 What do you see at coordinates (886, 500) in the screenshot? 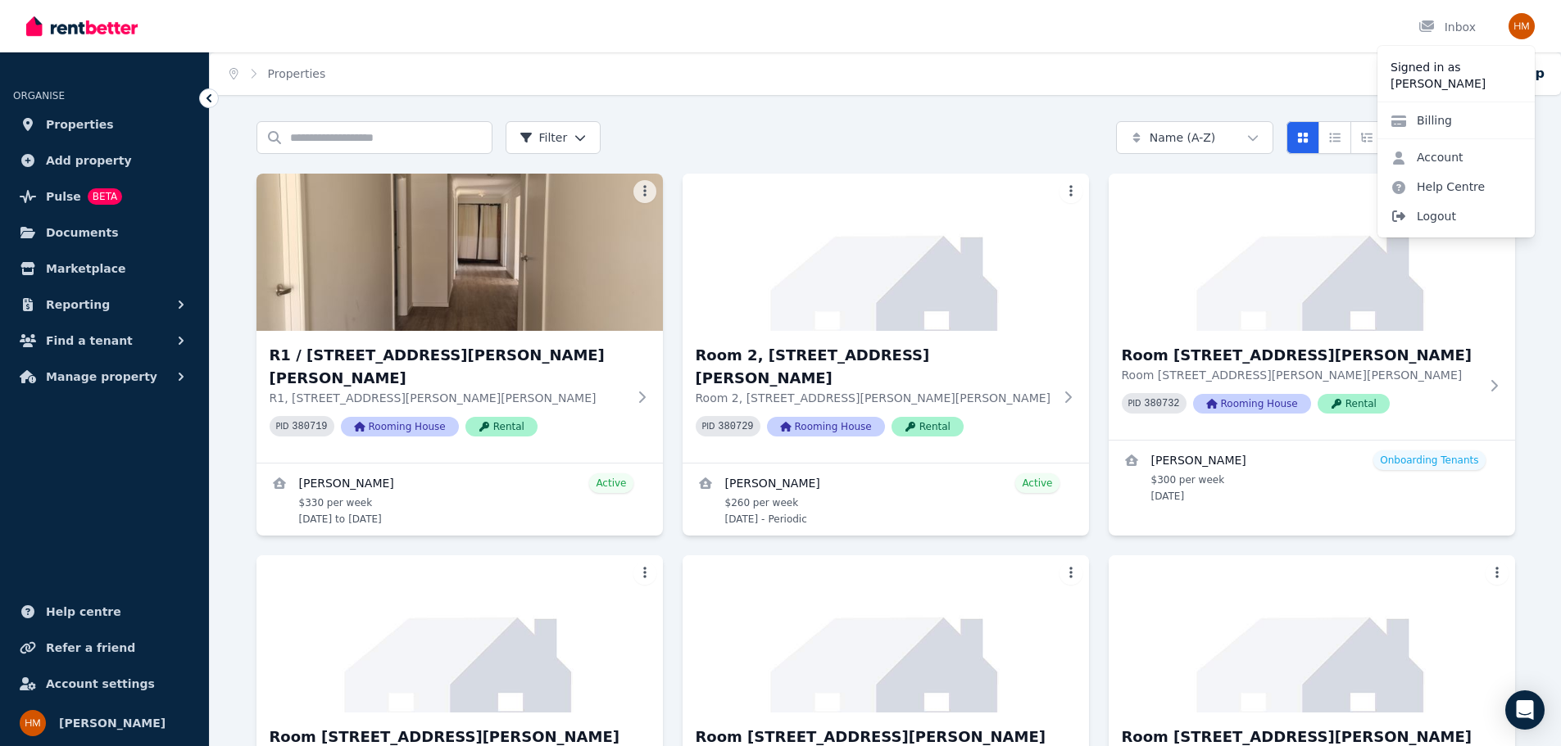
I see `a: View details for Masfiqur Rahman` at bounding box center [886, 500].